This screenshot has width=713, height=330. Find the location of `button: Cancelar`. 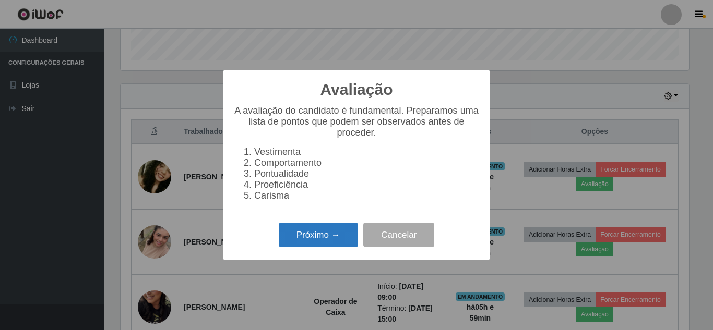

button: Cancelar is located at coordinates (399, 235).